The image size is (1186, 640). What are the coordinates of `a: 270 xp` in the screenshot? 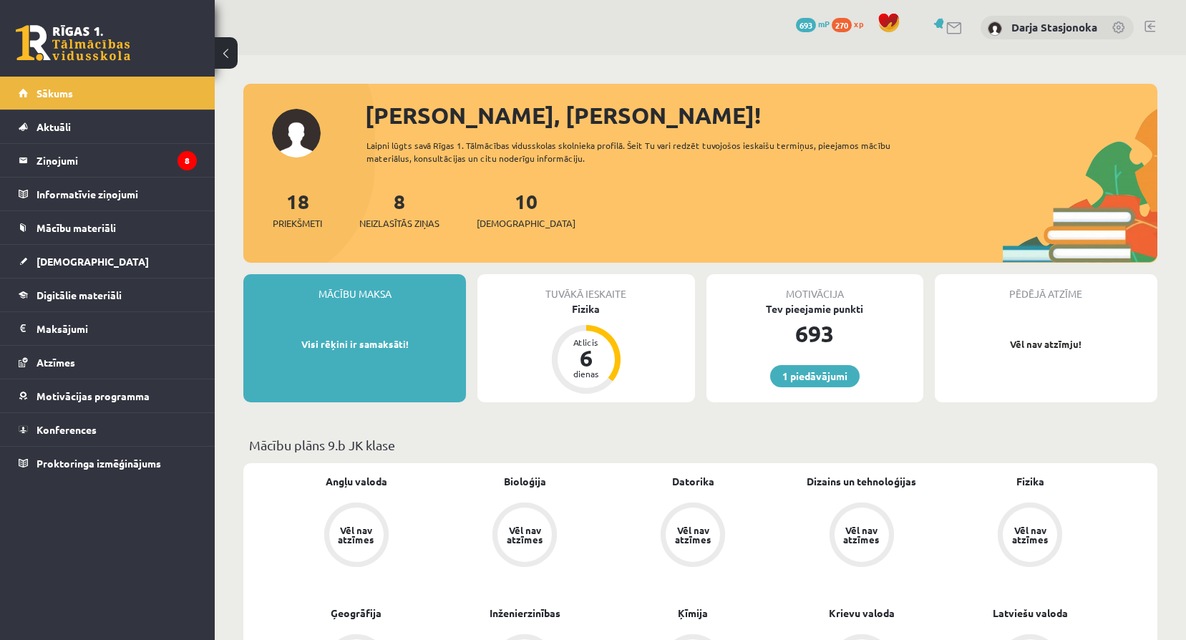 It's located at (851, 24).